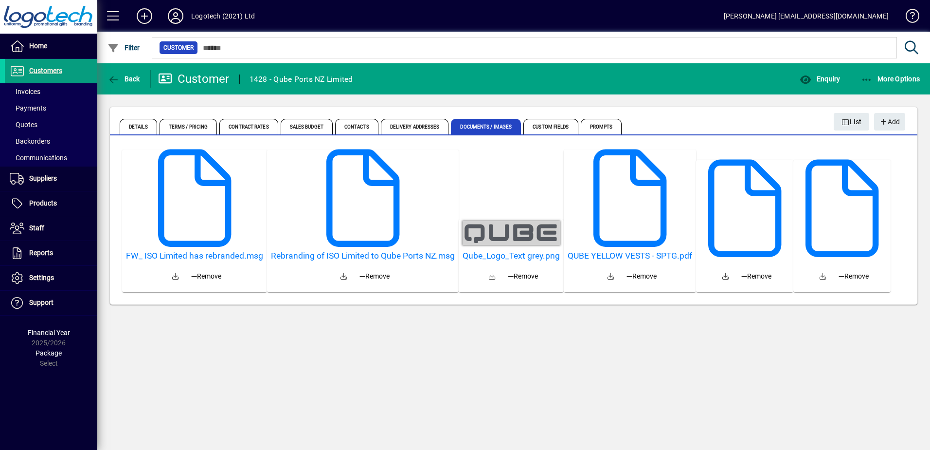 The width and height of the screenshot is (930, 450). What do you see at coordinates (41, 253) in the screenshot?
I see `span: Reports` at bounding box center [41, 253].